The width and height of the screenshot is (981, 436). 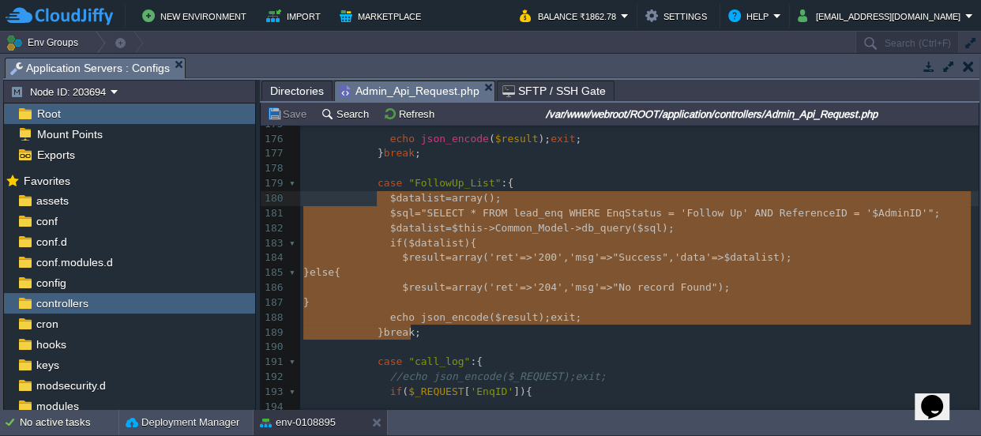 What do you see at coordinates (896, 212) in the screenshot?
I see `span: $AdminID` at bounding box center [896, 212].